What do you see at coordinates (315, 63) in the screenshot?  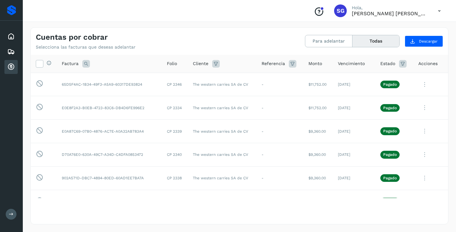 I see `span: Monto` at bounding box center [315, 63].